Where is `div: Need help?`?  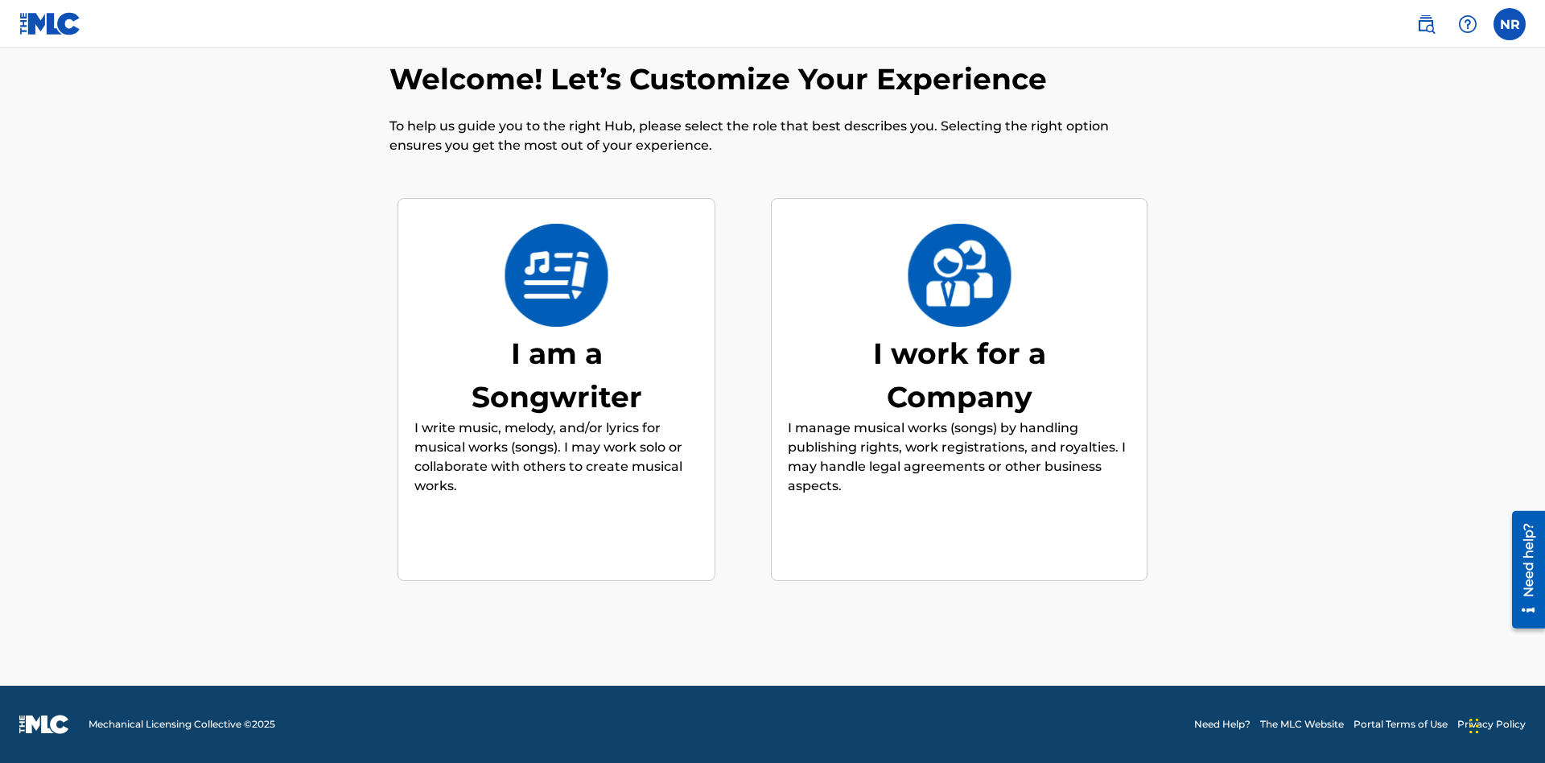 div: Need help? is located at coordinates (28, 56).